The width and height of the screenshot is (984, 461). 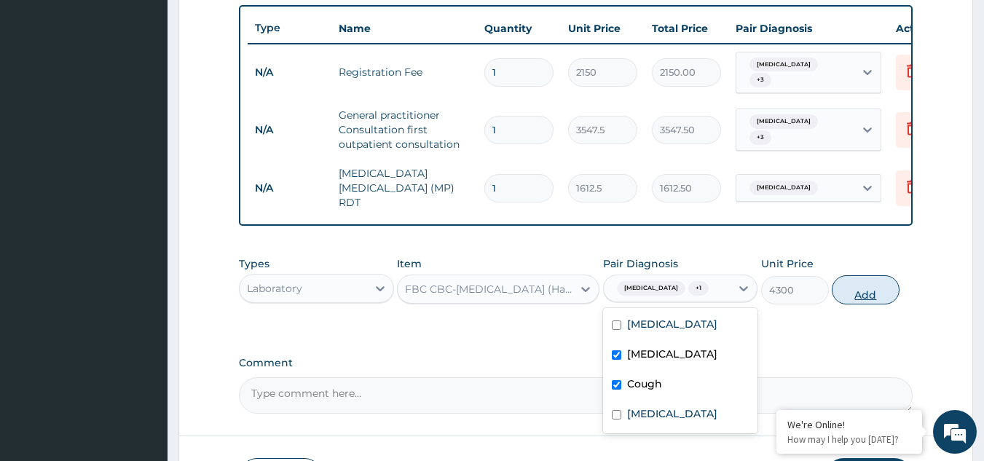 I want to click on th: Name, so click(x=404, y=28).